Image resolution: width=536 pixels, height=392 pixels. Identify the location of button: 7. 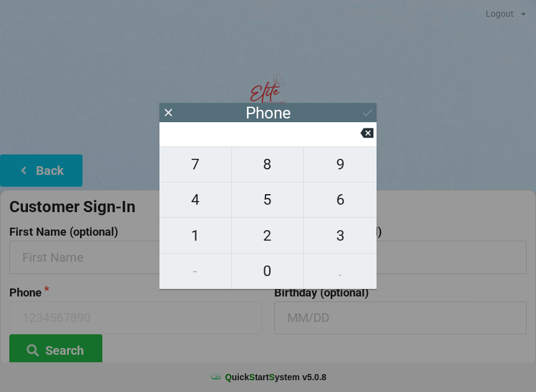
(195, 164).